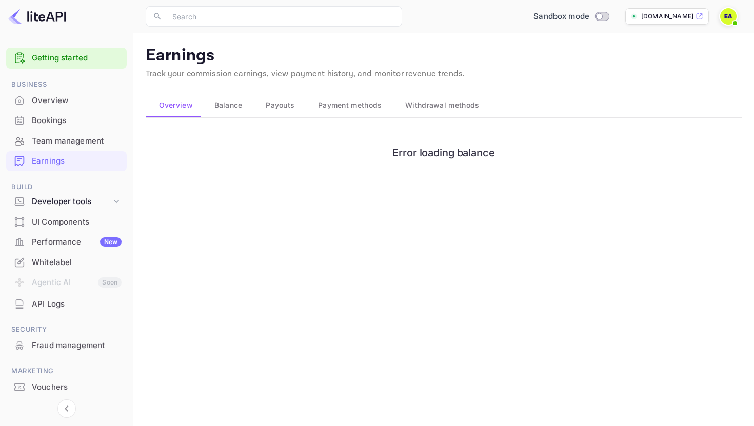  I want to click on img: LiteAPI logo, so click(37, 16).